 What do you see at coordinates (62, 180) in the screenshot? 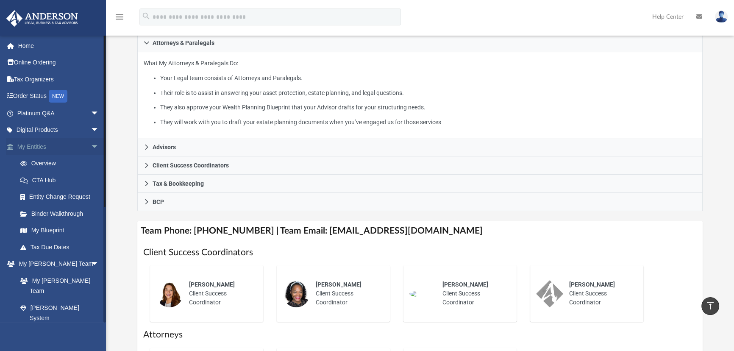
I see `a: CTA Hub` at bounding box center [62, 180].